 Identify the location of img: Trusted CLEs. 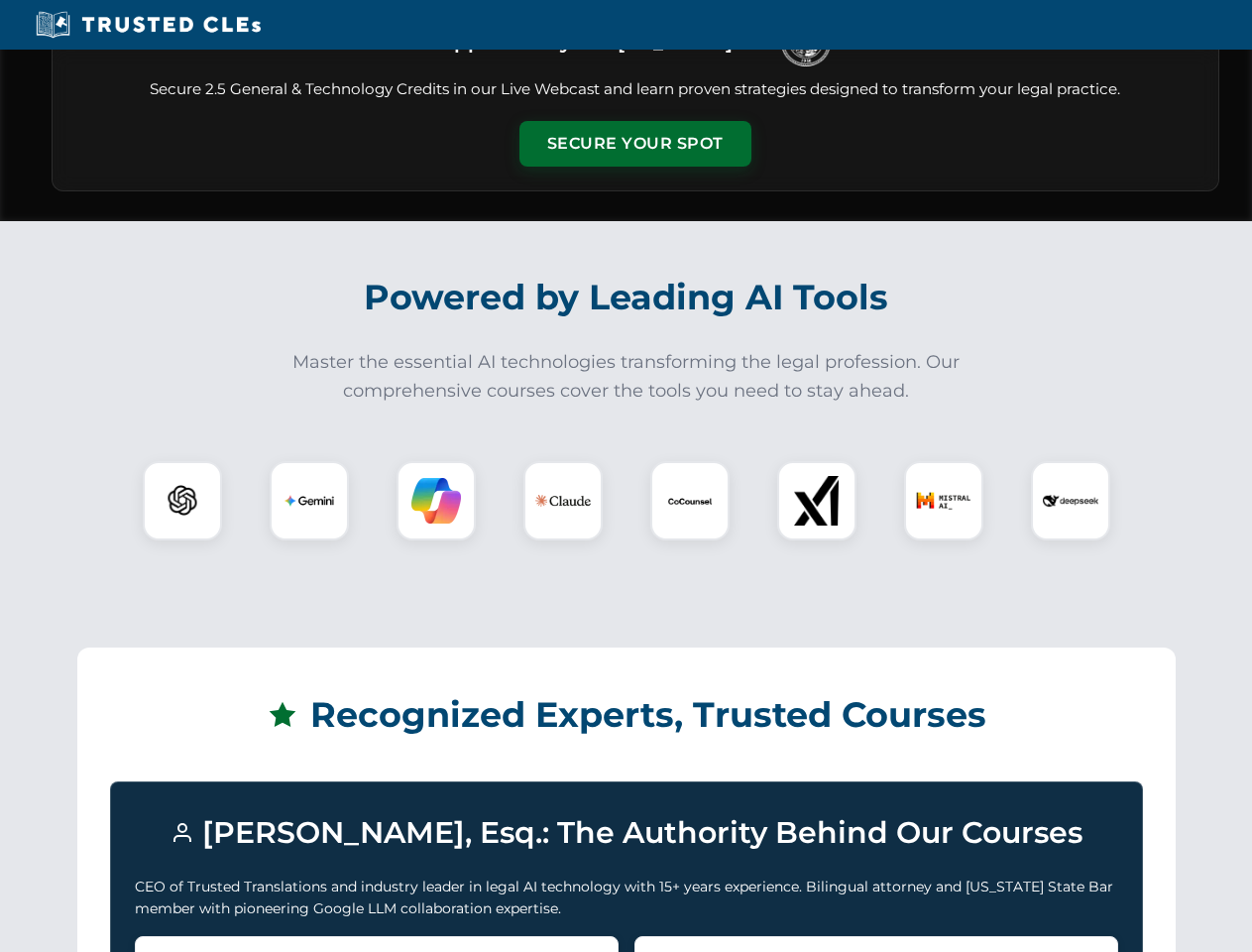
(148, 25).